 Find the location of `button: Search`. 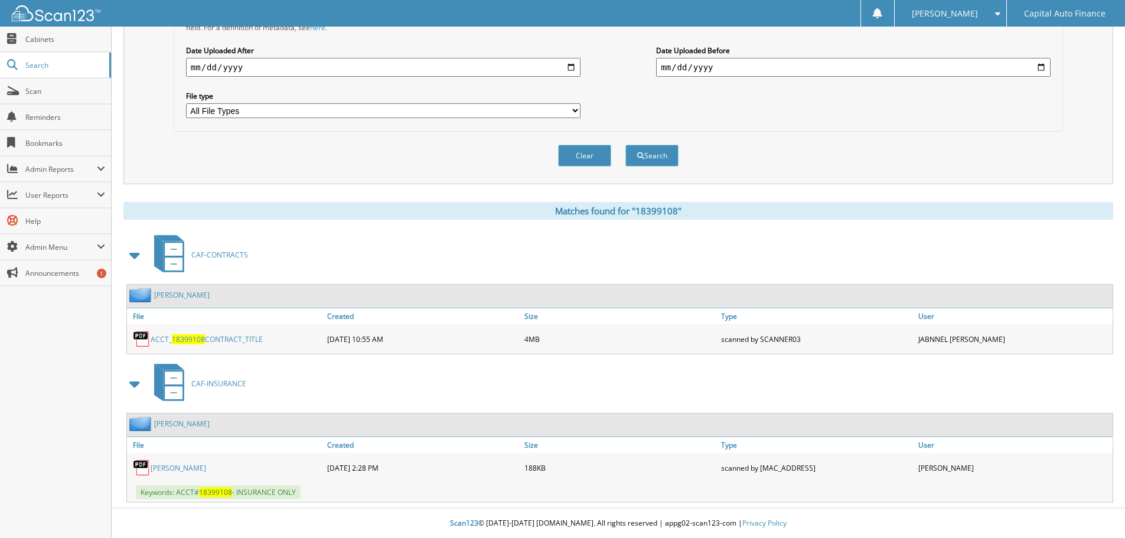

button: Search is located at coordinates (652, 155).